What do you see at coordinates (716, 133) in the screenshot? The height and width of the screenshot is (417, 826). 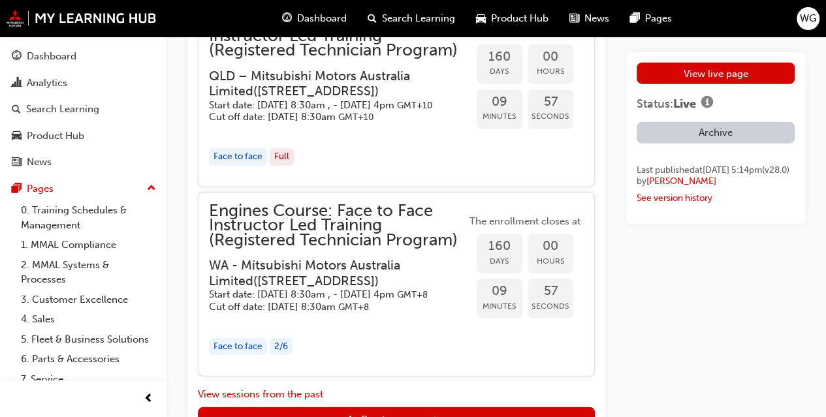 I see `button: Archive` at bounding box center [716, 133].